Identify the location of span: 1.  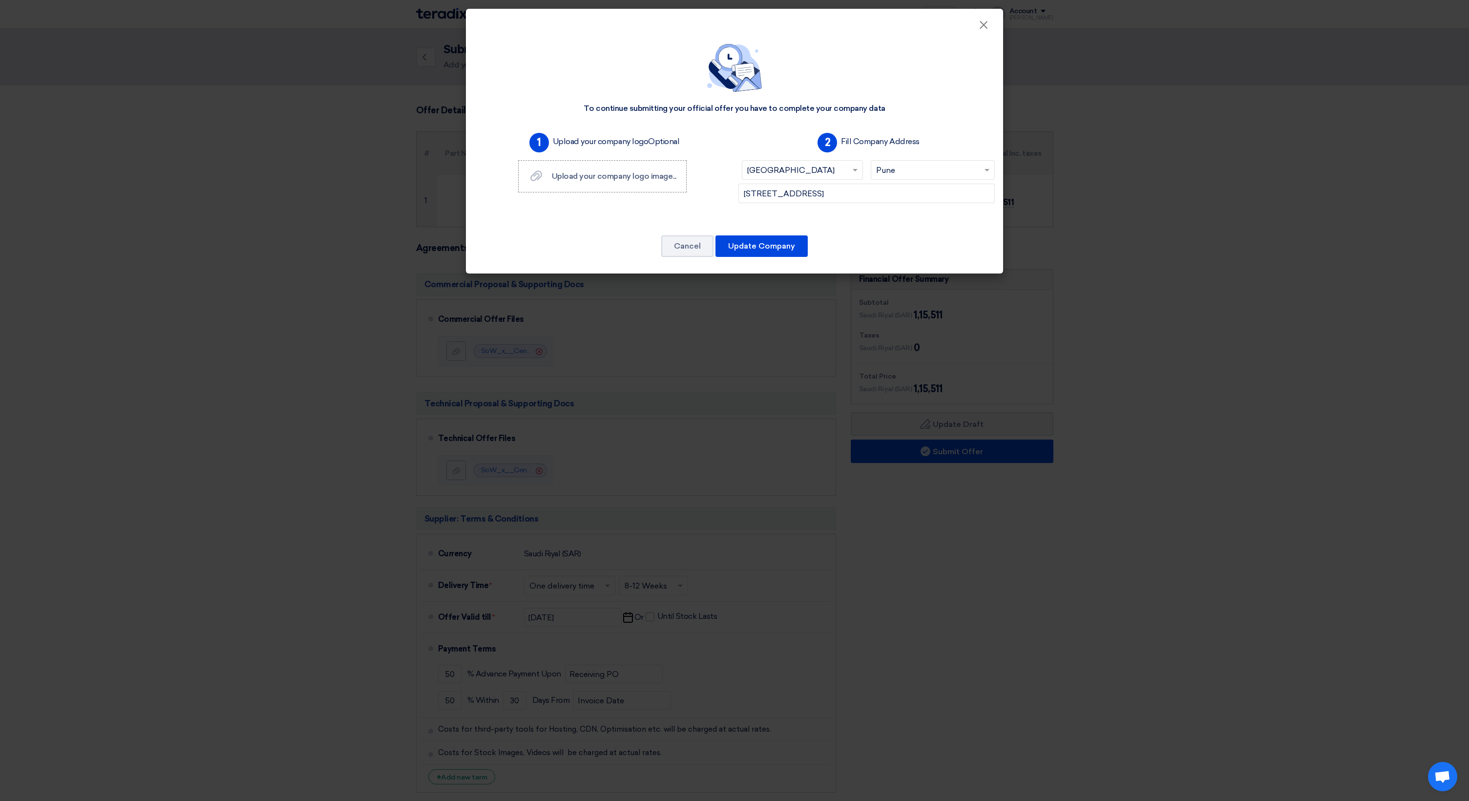
(539, 143).